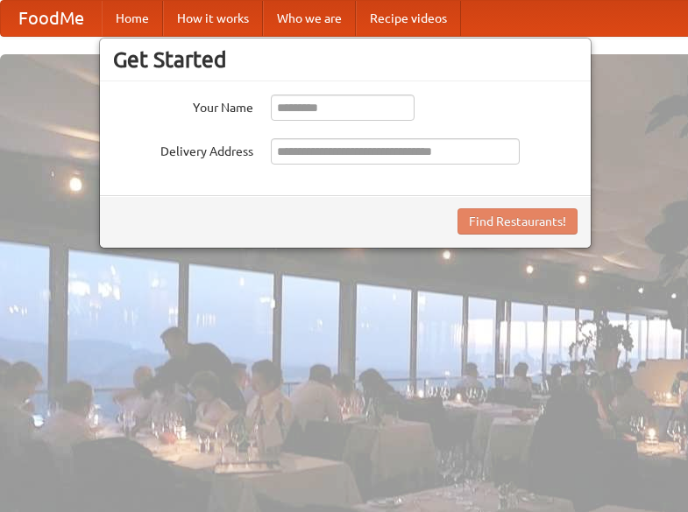 The width and height of the screenshot is (688, 512). Describe the element at coordinates (517, 222) in the screenshot. I see `button: Find Restaurants!` at that location.